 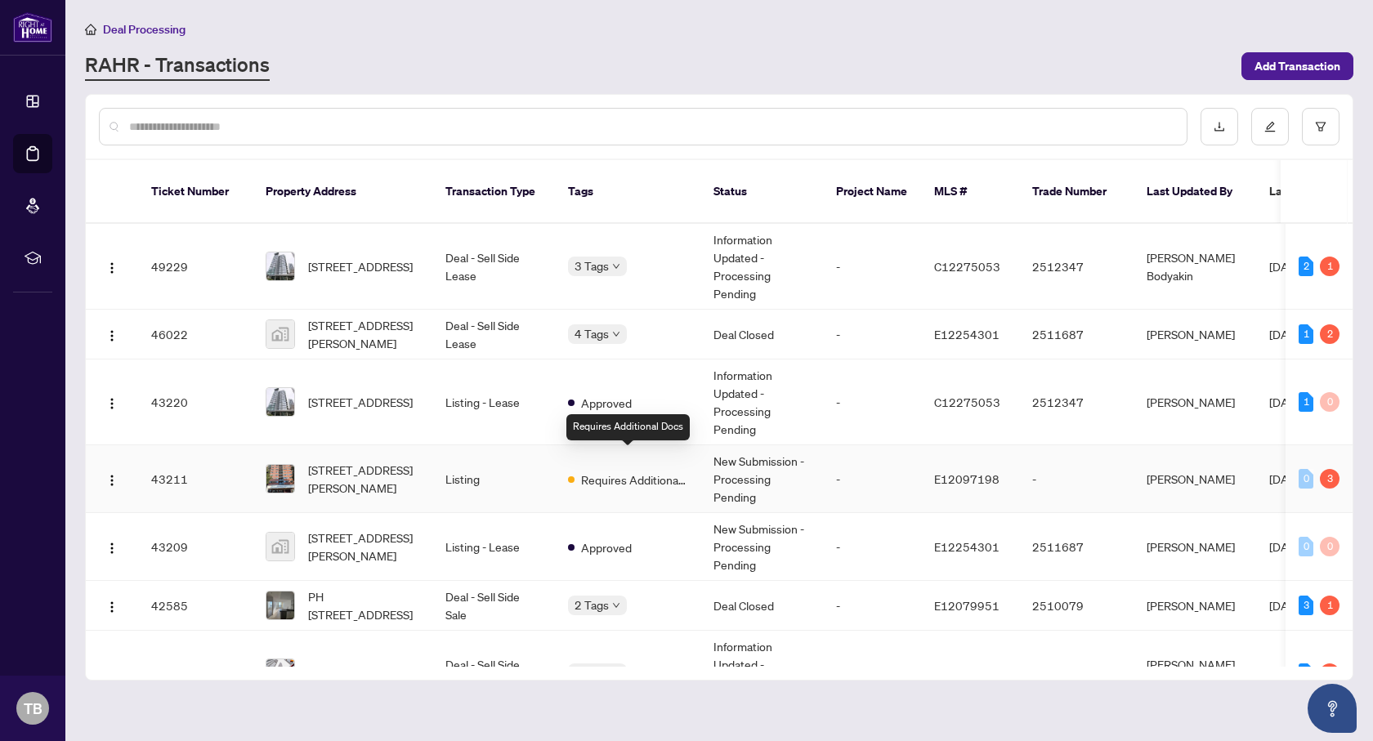 What do you see at coordinates (1270, 127) in the screenshot?
I see `button: edit` at bounding box center [1270, 127].